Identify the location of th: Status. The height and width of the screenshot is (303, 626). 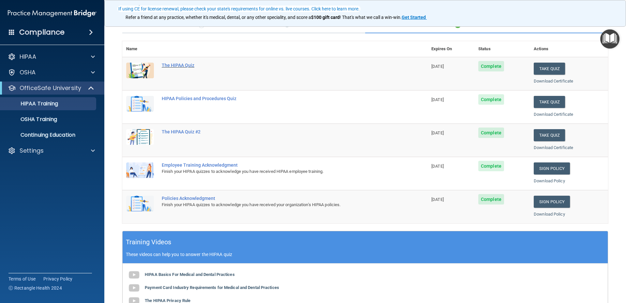
(502, 49).